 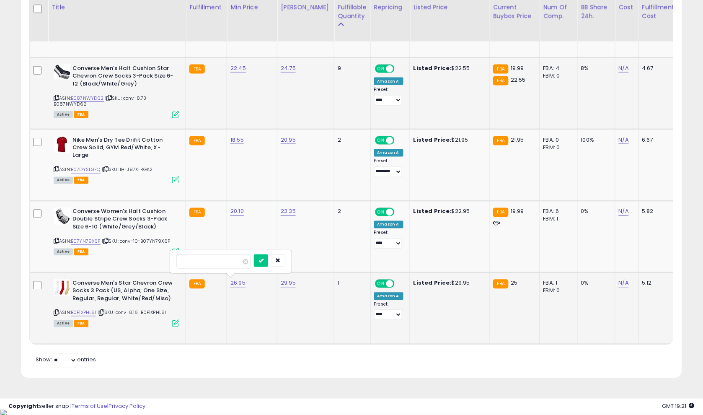 I want to click on div: Current Buybox Price, so click(x=514, y=12).